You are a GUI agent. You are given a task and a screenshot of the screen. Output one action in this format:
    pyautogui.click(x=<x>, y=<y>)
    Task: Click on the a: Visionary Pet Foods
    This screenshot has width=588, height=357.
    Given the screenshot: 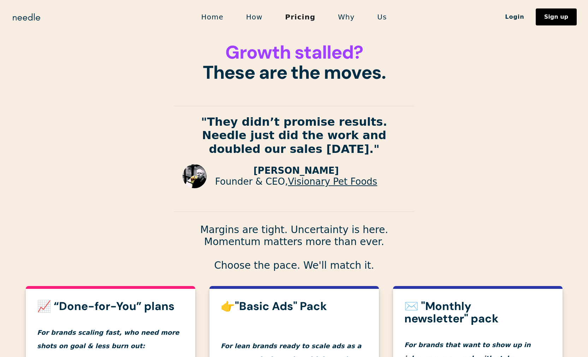 What is the action you would take?
    pyautogui.click(x=332, y=182)
    